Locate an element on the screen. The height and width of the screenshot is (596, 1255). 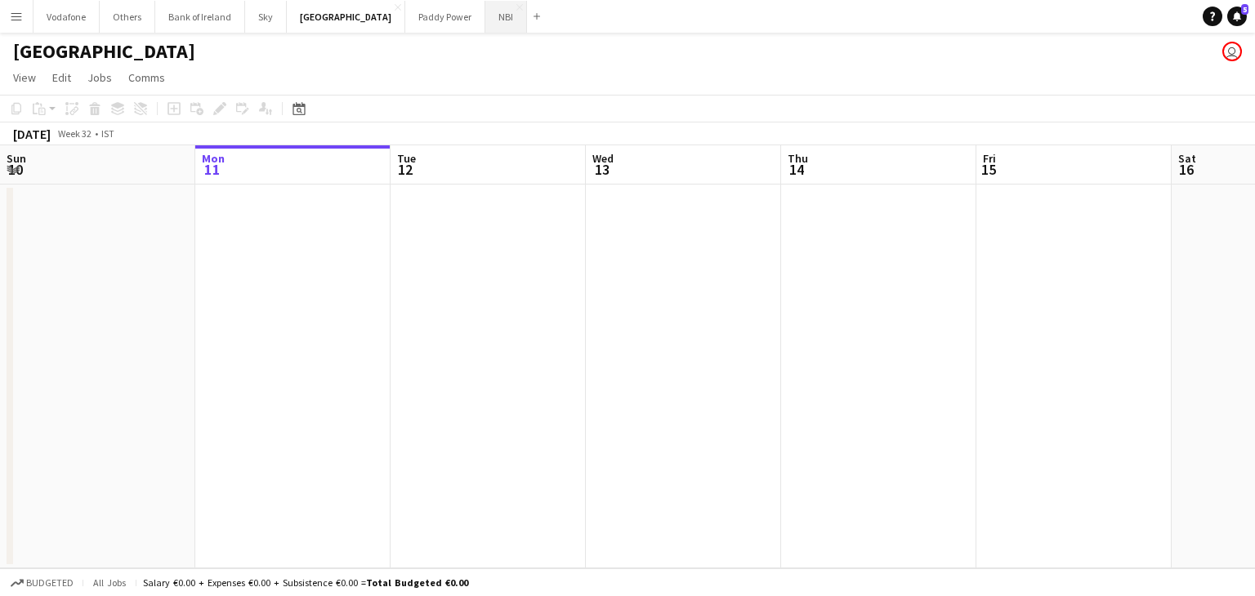
button: Others is located at coordinates (127, 16).